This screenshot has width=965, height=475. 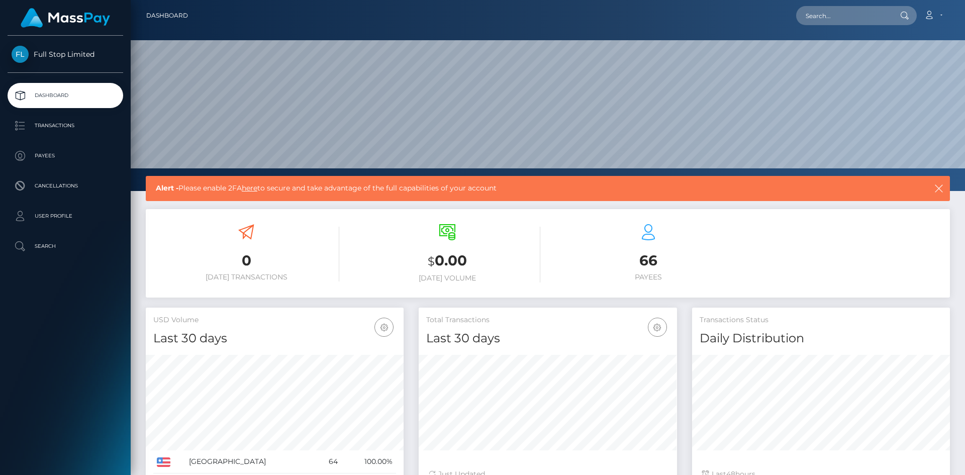 What do you see at coordinates (648, 260) in the screenshot?
I see `h3: 66` at bounding box center [648, 260].